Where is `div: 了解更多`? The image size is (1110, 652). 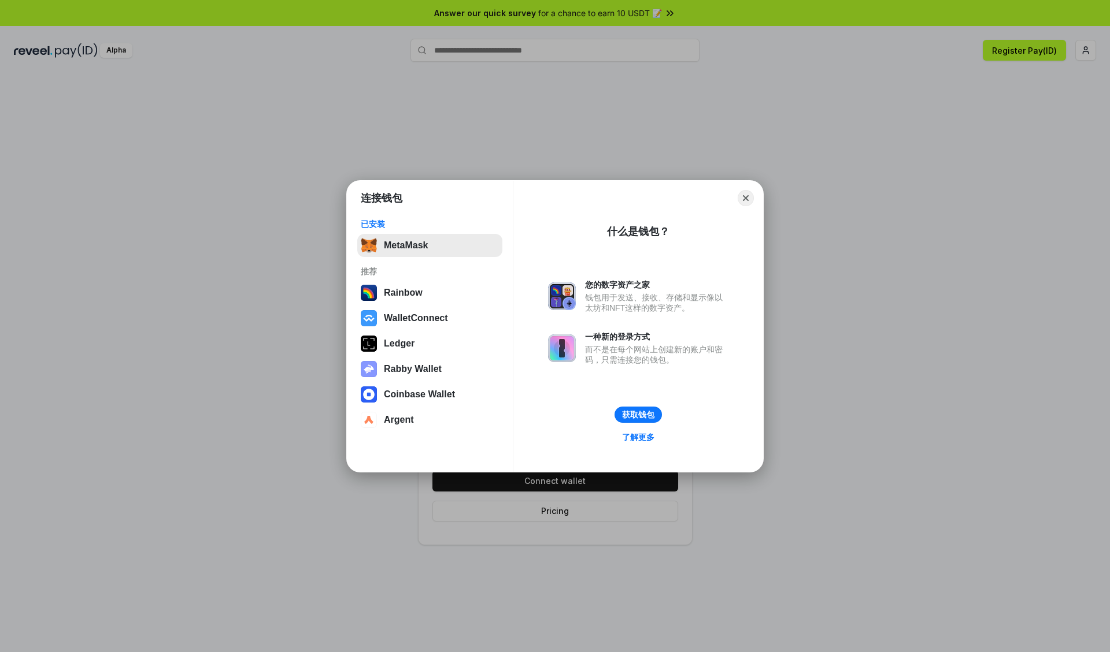
div: 了解更多 is located at coordinates (638, 437).